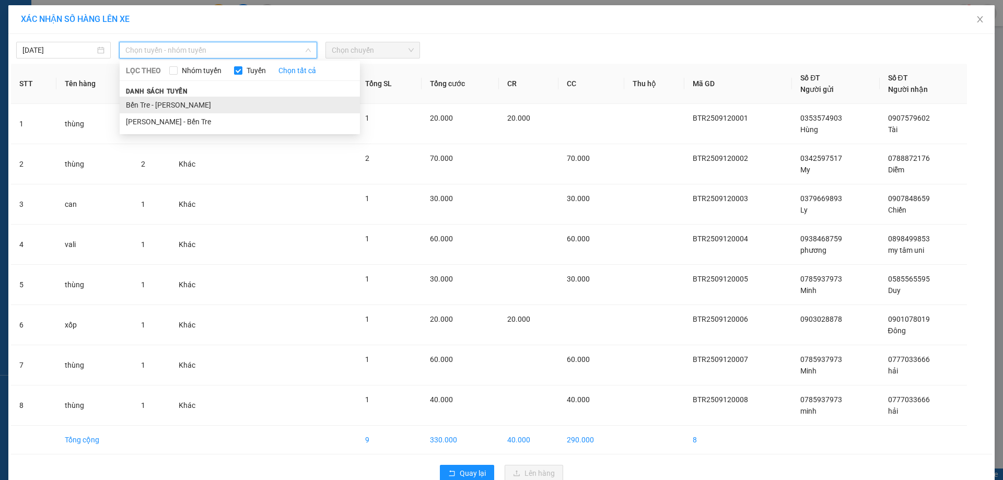 The height and width of the screenshot is (480, 1003). What do you see at coordinates (721, 199) in the screenshot?
I see `span: BTR2509120003` at bounding box center [721, 199].